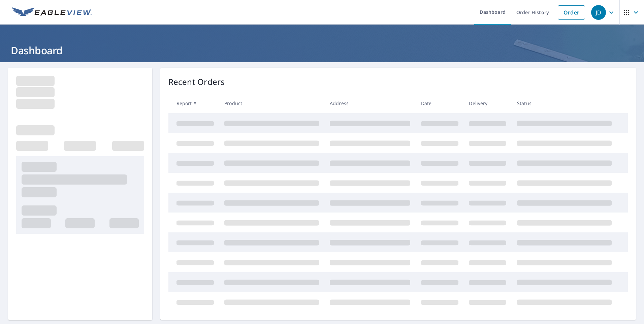 Image resolution: width=644 pixels, height=324 pixels. Describe the element at coordinates (598, 12) in the screenshot. I see `div: JD` at that location.